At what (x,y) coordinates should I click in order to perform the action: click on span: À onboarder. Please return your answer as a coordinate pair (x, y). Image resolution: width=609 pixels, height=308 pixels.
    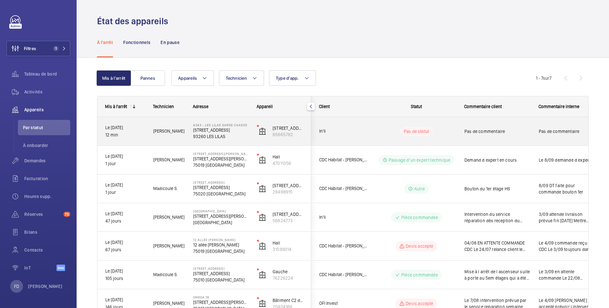
    Looking at the image, I should click on (47, 146).